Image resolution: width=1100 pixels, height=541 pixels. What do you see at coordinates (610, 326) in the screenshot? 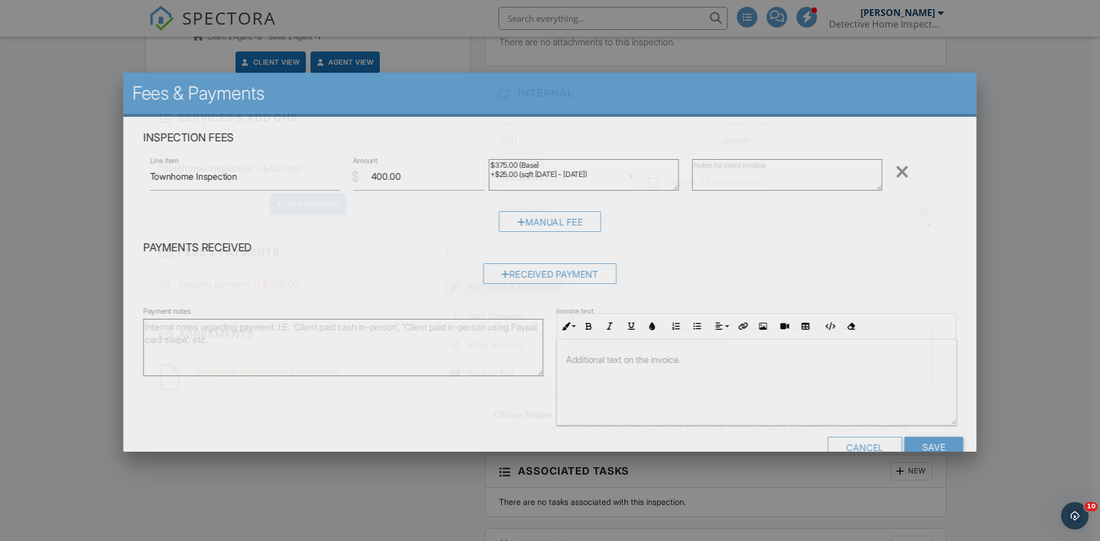
I see `button: Italic (Ctrl+I)` at bounding box center [610, 326].